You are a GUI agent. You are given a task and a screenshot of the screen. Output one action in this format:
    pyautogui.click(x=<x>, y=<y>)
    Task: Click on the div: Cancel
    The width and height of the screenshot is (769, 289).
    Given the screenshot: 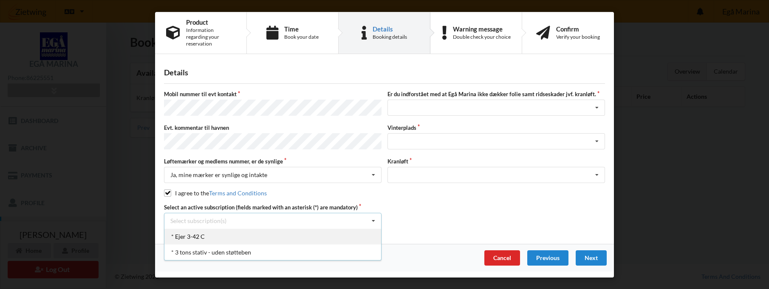 What is the action you would take?
    pyautogui.click(x=502, y=258)
    